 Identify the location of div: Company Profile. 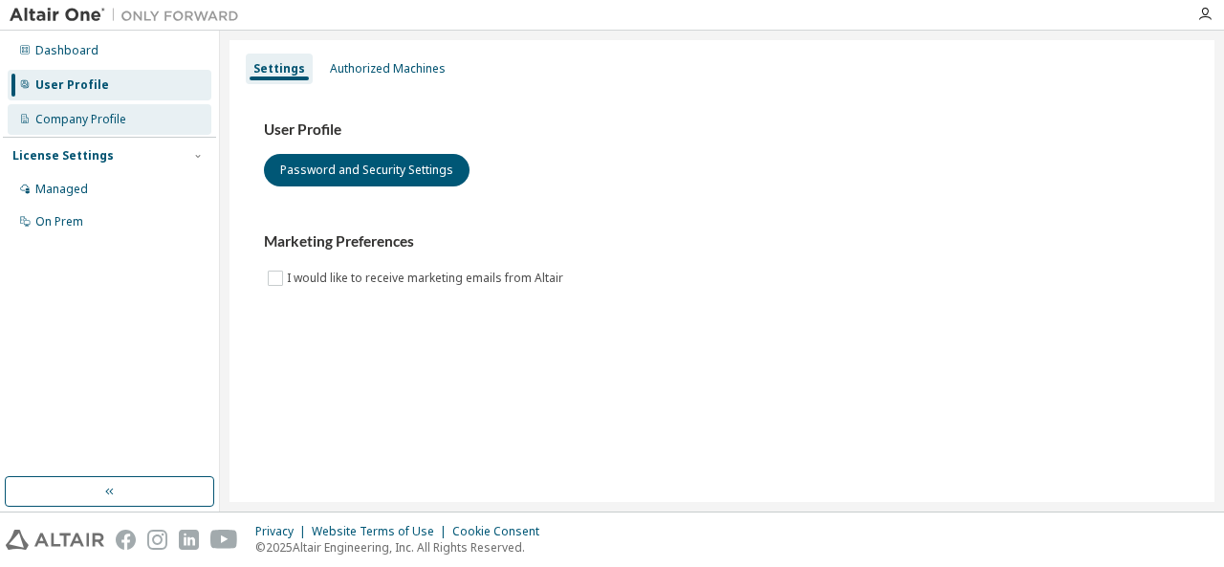
(80, 120).